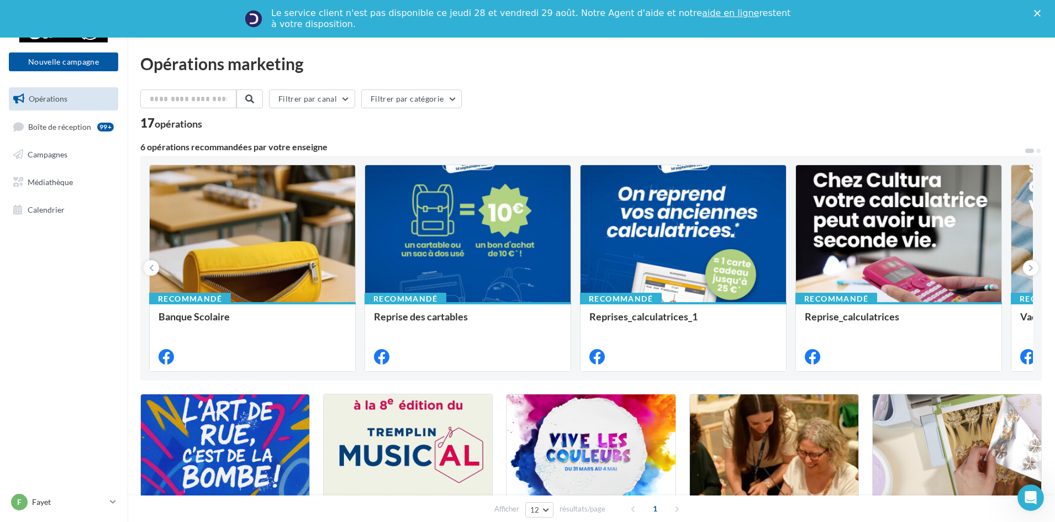 The image size is (1055, 522). Describe the element at coordinates (582, 509) in the screenshot. I see `span: résultats/page` at that location.